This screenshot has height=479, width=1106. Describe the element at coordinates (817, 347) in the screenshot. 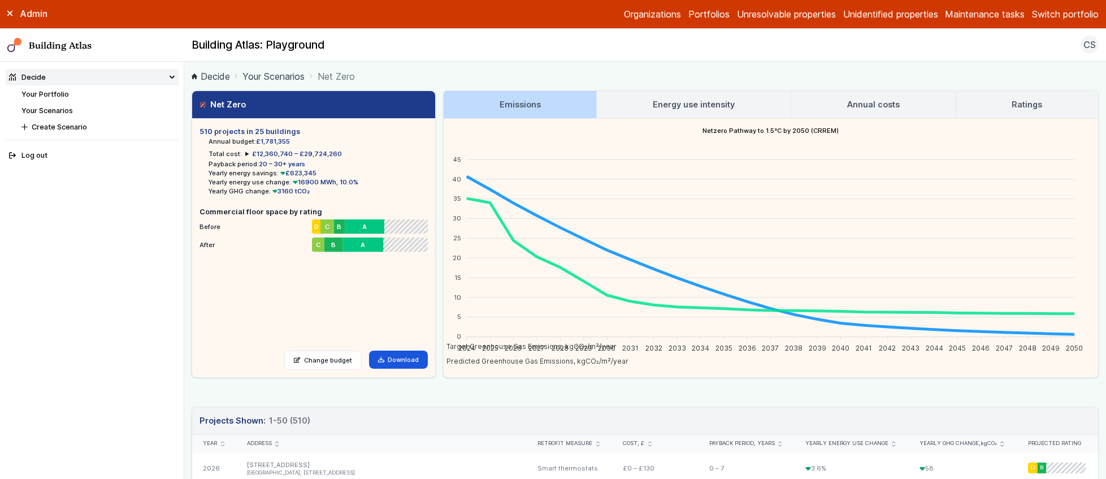

I see `tspan: 2039` at that location.